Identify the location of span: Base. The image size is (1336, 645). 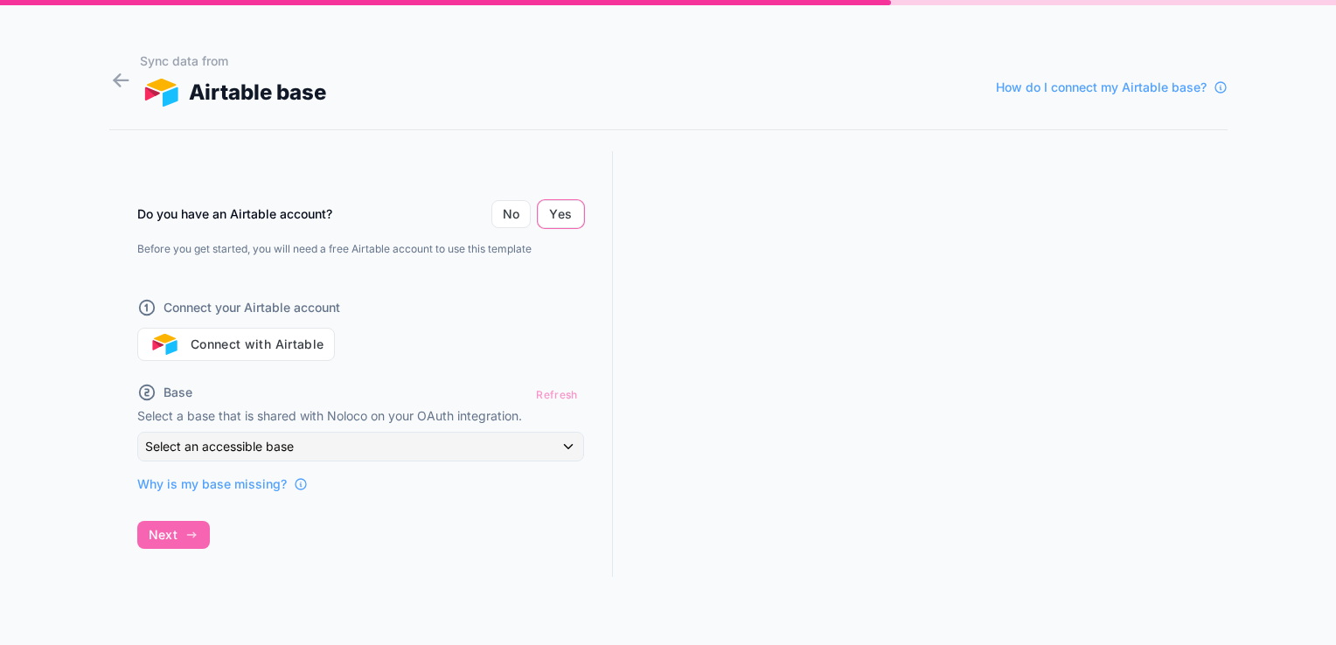
(178, 393).